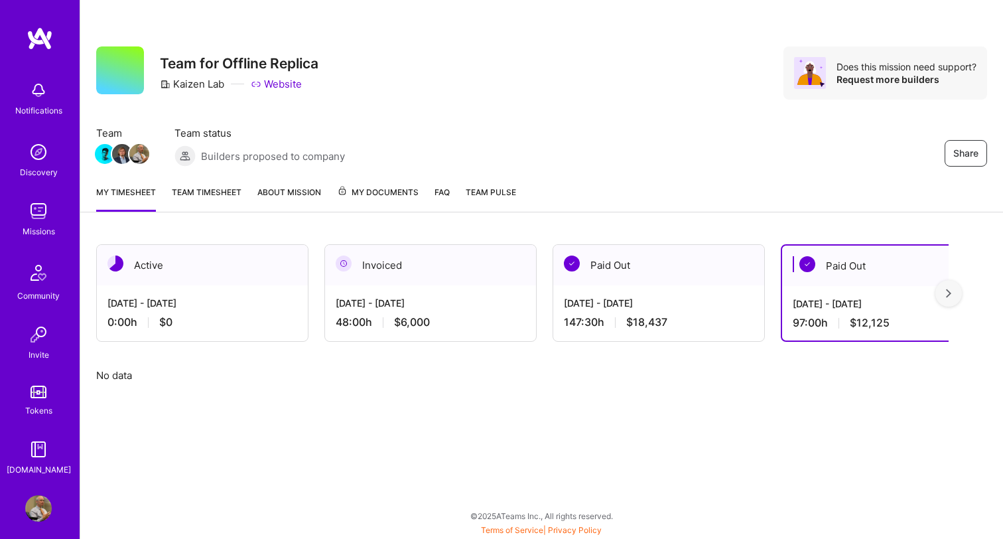 This screenshot has width=1003, height=539. What do you see at coordinates (38, 508) in the screenshot?
I see `img: User Avatar` at bounding box center [38, 508].